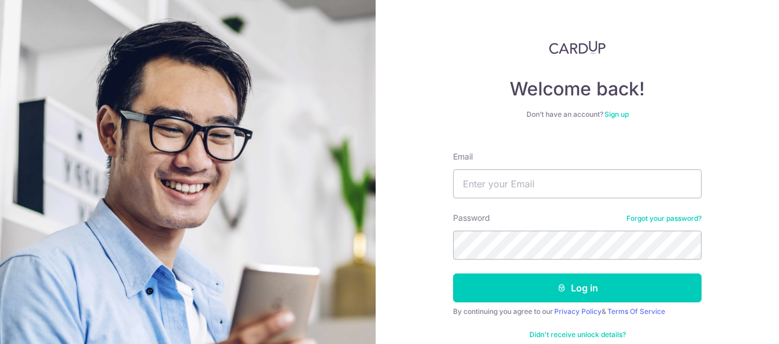 Image resolution: width=779 pixels, height=344 pixels. I want to click on div: By continuing you agree to our &, so click(578, 312).